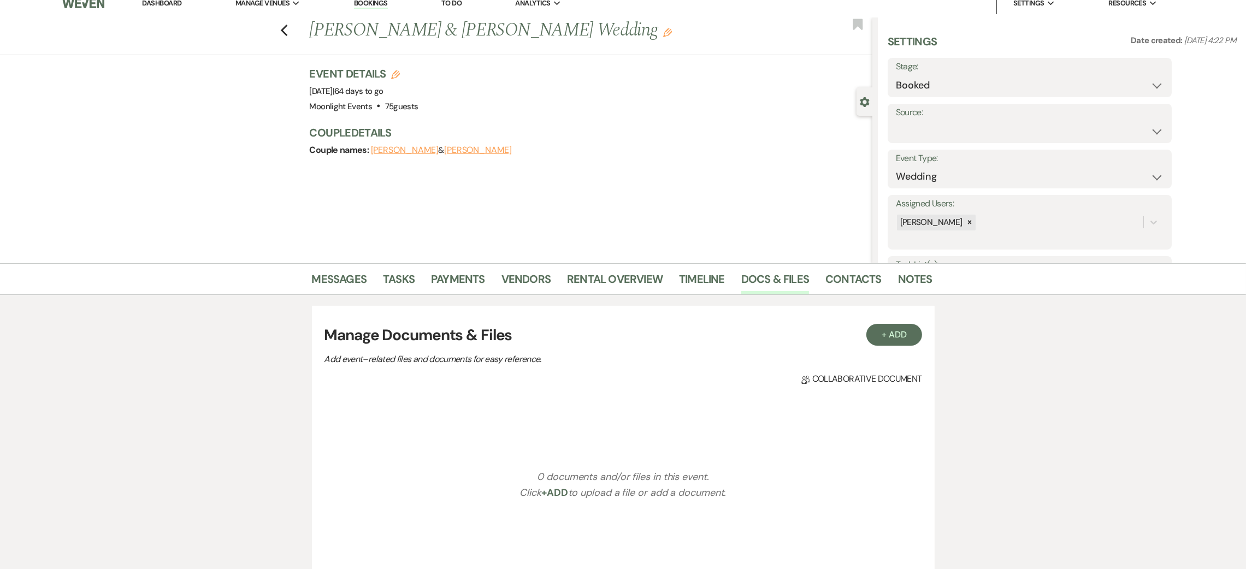 This screenshot has height=569, width=1246. What do you see at coordinates (1030, 113) in the screenshot?
I see `label: Source:` at bounding box center [1030, 113].